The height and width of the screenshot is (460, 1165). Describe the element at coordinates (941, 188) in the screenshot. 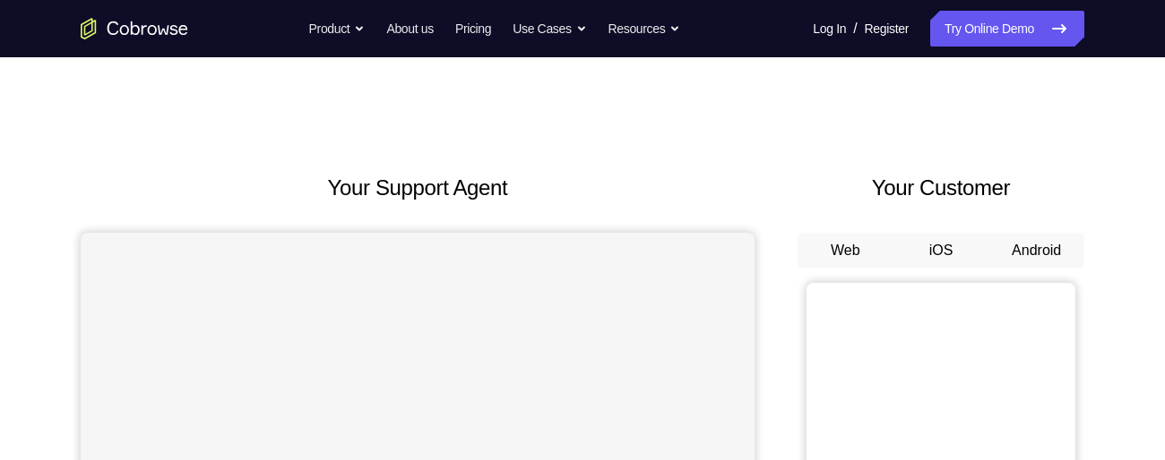

I see `h2: Your Customer` at that location.